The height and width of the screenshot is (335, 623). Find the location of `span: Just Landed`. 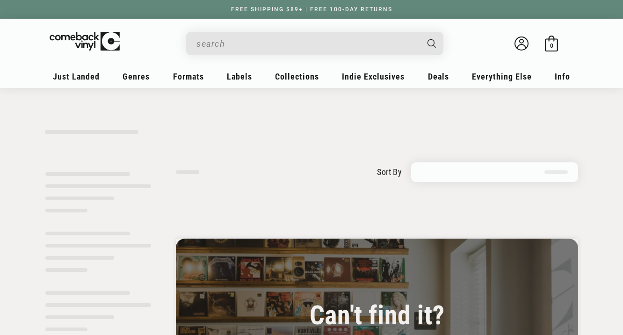

span: Just Landed is located at coordinates (76, 76).